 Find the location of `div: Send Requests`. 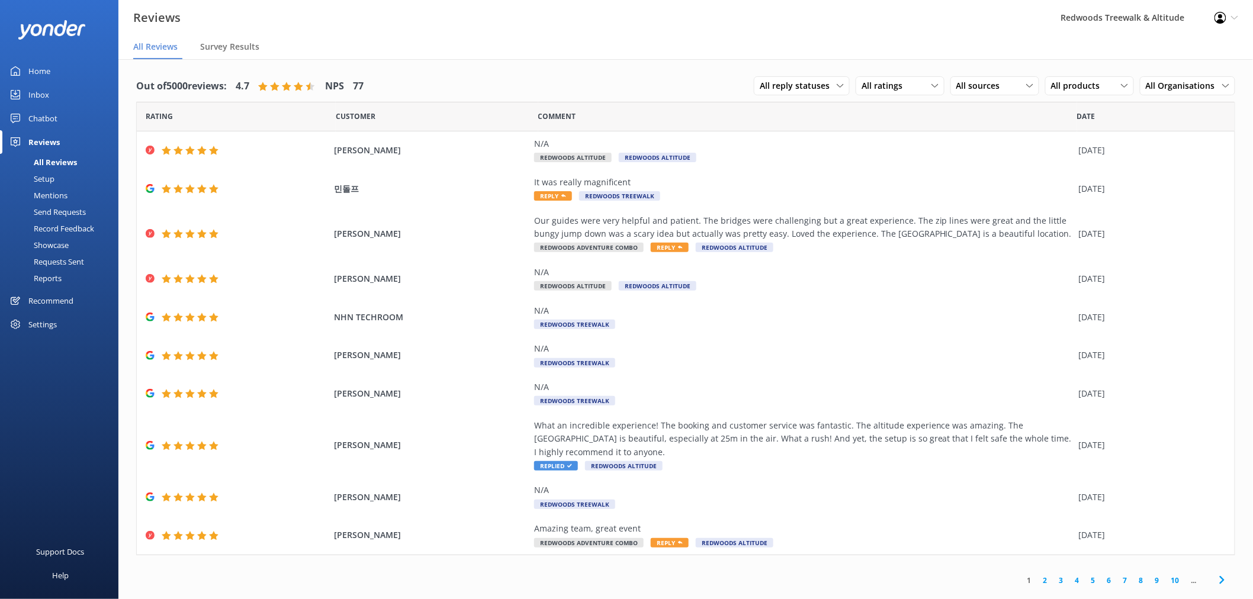

div: Send Requests is located at coordinates (46, 212).